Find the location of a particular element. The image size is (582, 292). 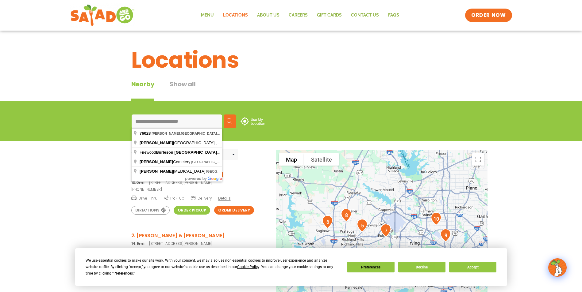

a: Order Pickup is located at coordinates (192, 211).